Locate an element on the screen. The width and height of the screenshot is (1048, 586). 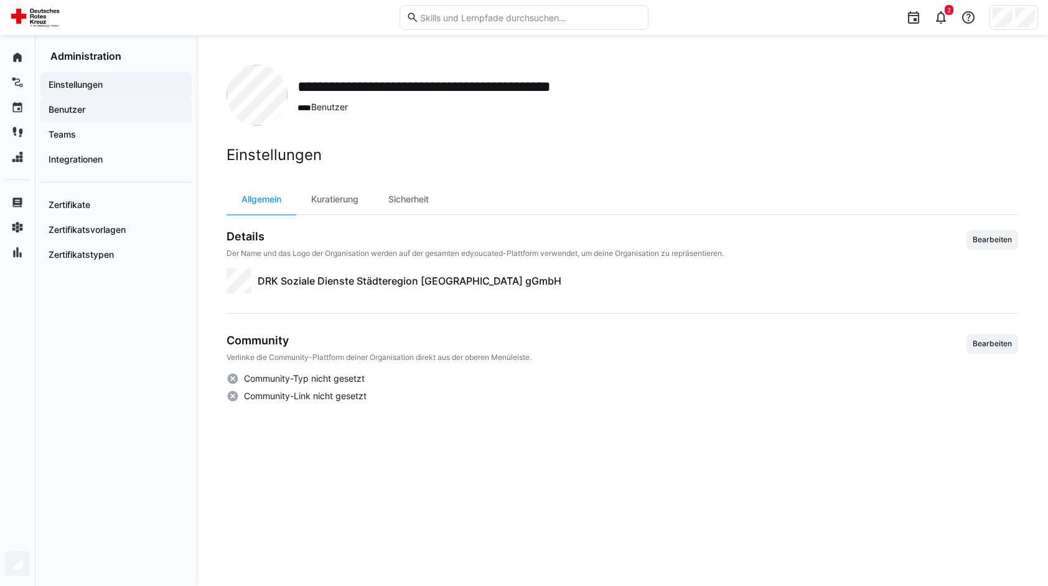
input: Skills und Lernpfade durchsuchen… is located at coordinates (530, 17).